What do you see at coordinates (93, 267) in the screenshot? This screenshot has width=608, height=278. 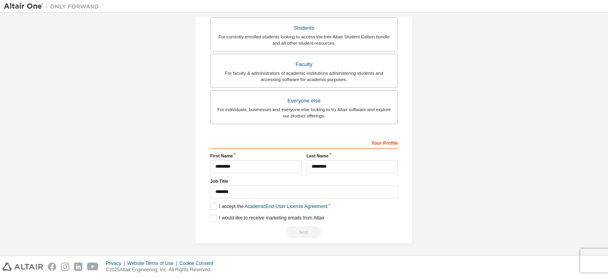 I see `img: youtube.svg` at bounding box center [93, 267].